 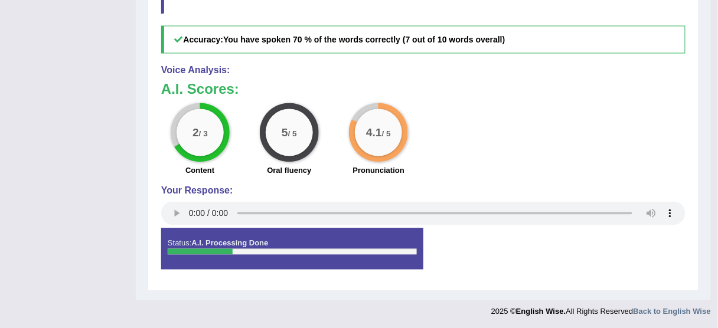 I want to click on label: Content, so click(x=200, y=171).